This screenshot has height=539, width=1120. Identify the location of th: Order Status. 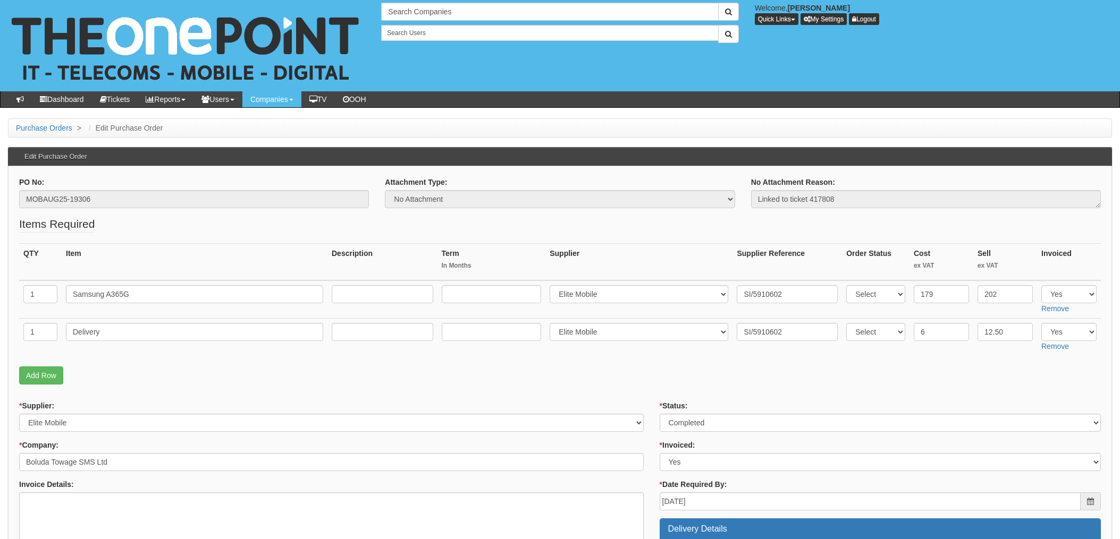
(875, 263).